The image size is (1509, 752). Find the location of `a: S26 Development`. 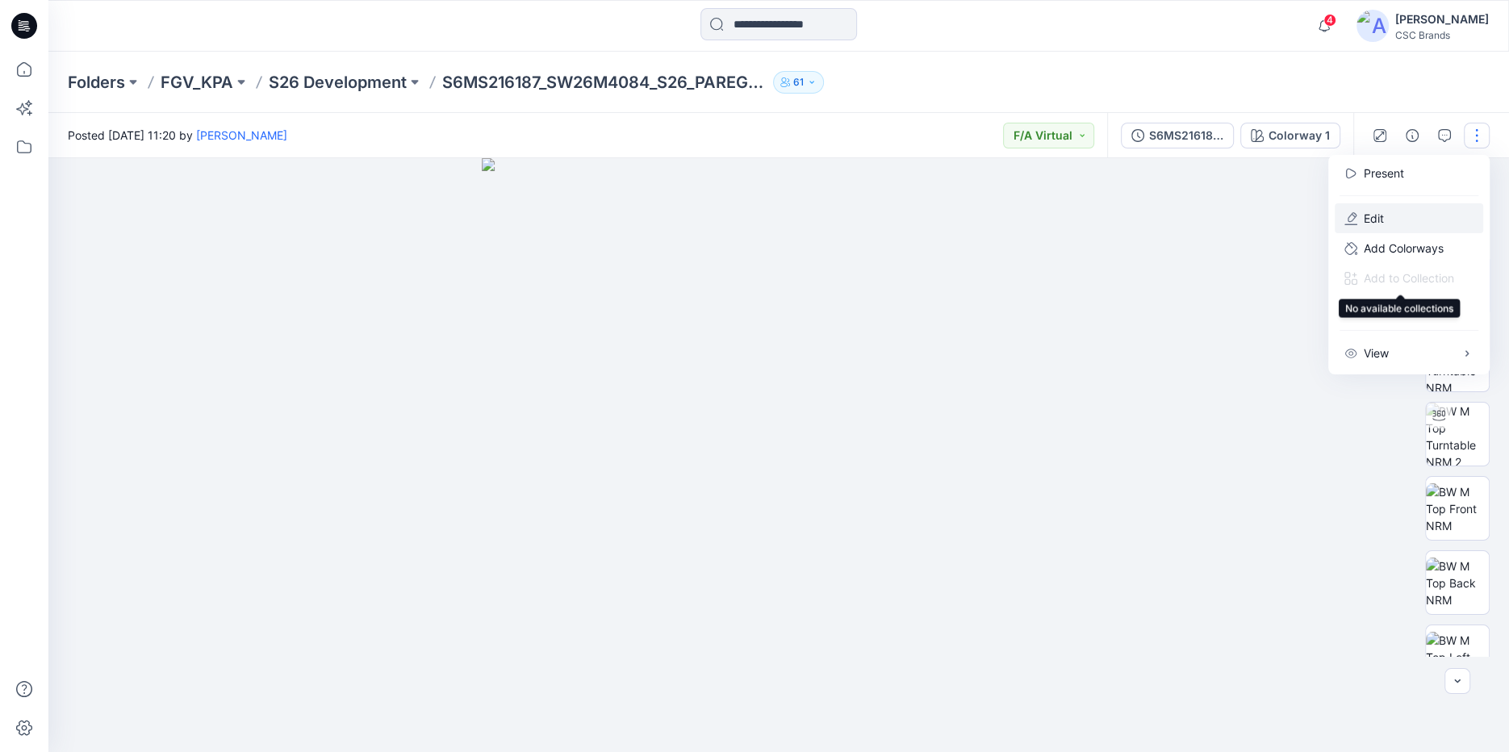

a: S26 Development is located at coordinates (337, 82).